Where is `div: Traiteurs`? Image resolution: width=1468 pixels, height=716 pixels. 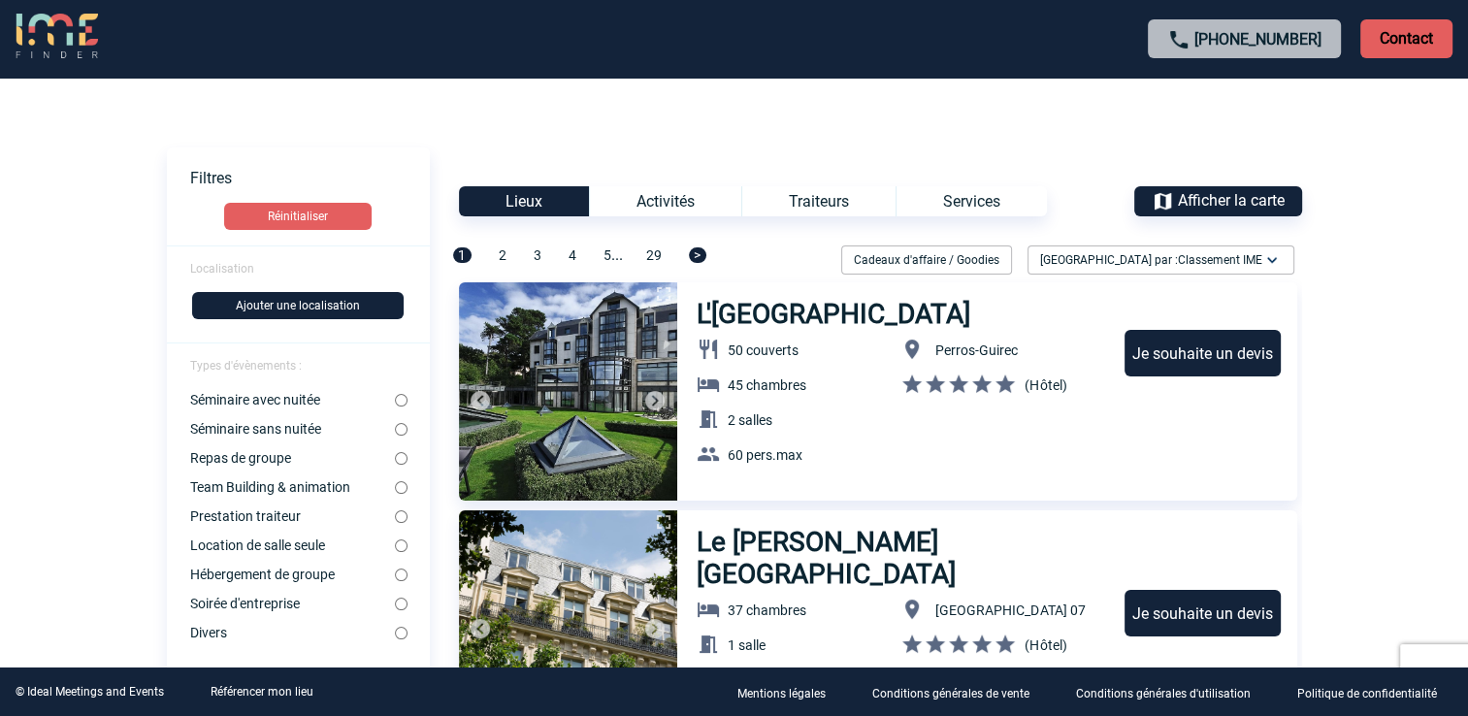 div: Traiteurs is located at coordinates (818, 201).